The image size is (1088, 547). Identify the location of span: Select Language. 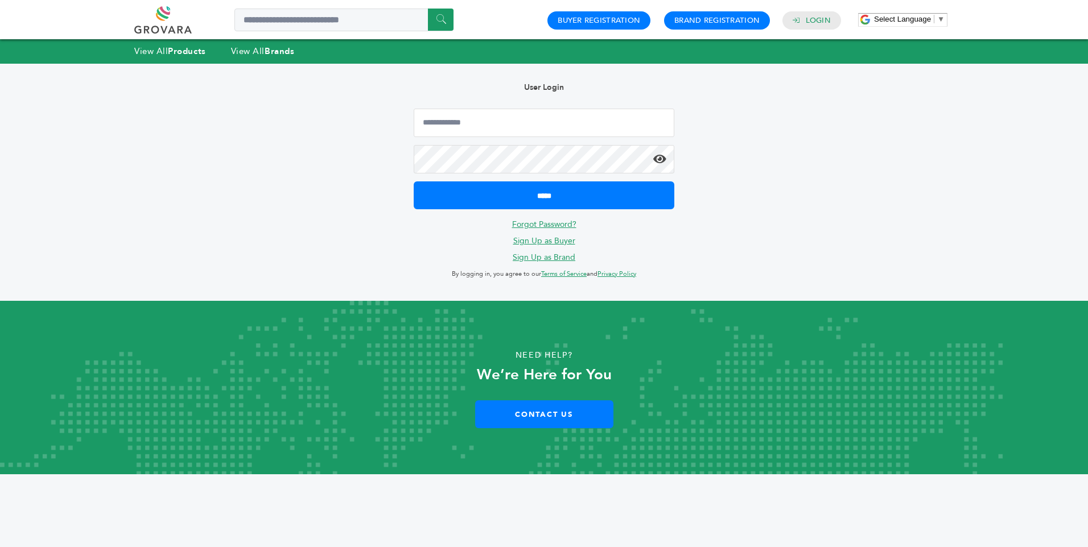
(902, 19).